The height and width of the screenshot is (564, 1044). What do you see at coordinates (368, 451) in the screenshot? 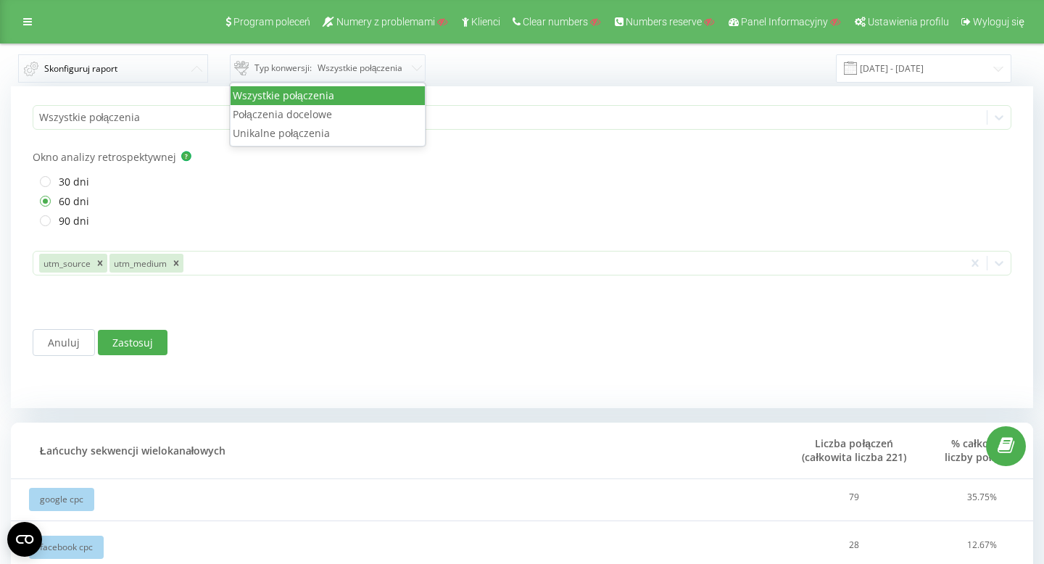
I see `span: Łańcuchy sekwencji wielokanałowych` at bounding box center [368, 451].